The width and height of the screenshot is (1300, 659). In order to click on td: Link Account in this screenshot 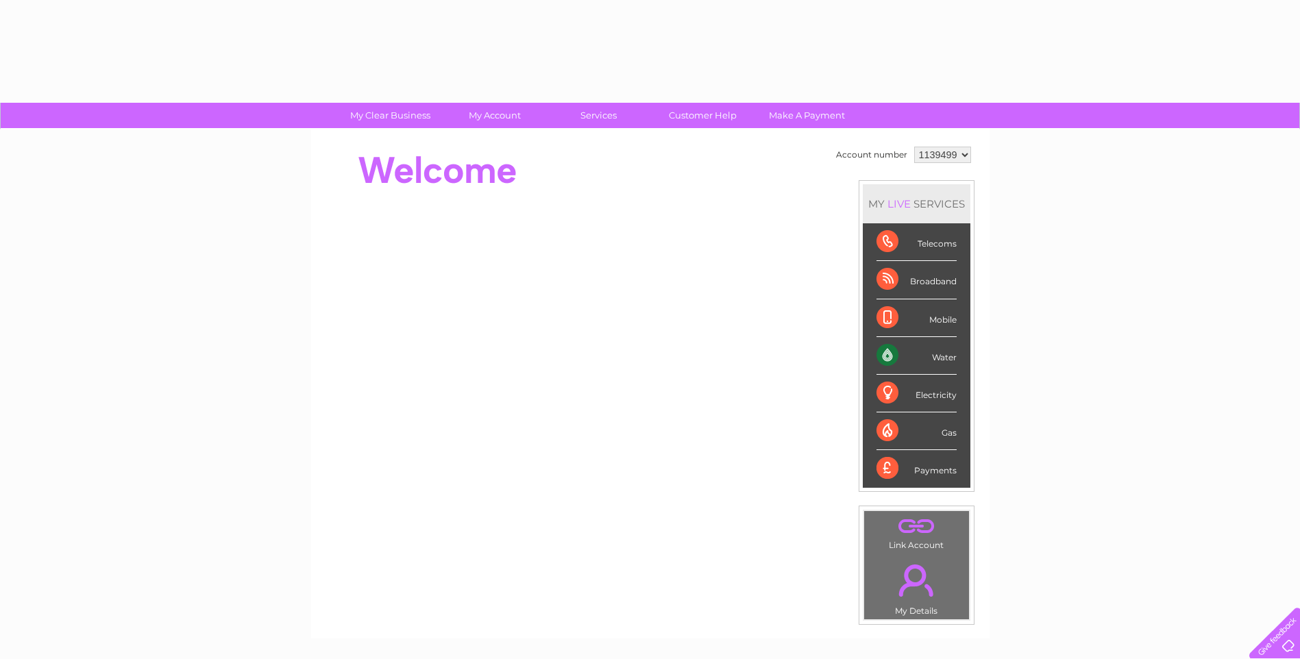, I will do `click(916, 532)`.